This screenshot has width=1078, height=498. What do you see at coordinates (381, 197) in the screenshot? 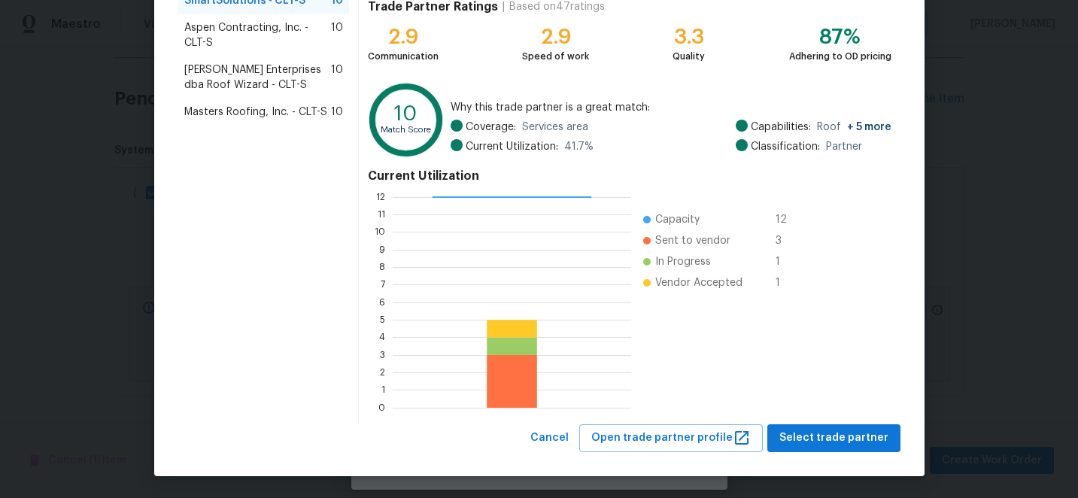
I see `text: 12` at bounding box center [381, 197].